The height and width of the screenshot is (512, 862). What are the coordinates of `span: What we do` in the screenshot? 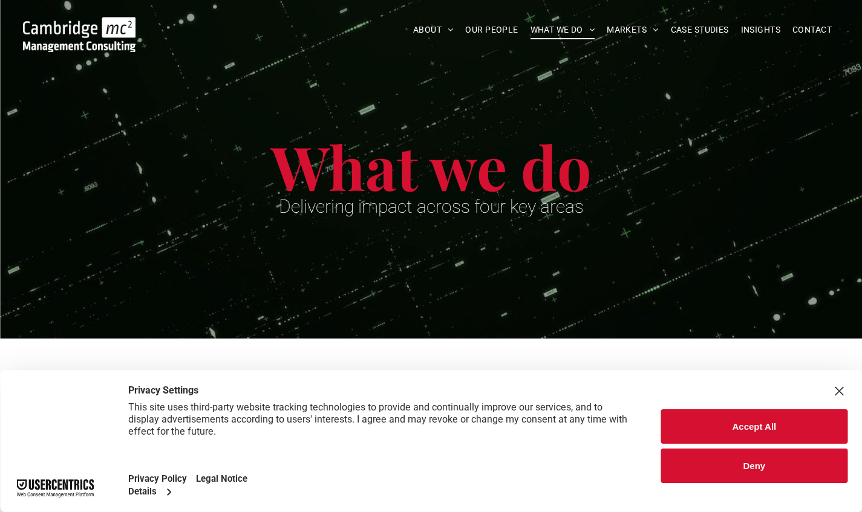 It's located at (431, 166).